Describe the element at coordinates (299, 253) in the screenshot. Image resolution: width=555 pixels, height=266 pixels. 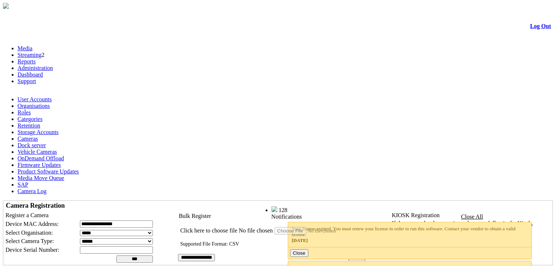
I see `button: Close` at that location.